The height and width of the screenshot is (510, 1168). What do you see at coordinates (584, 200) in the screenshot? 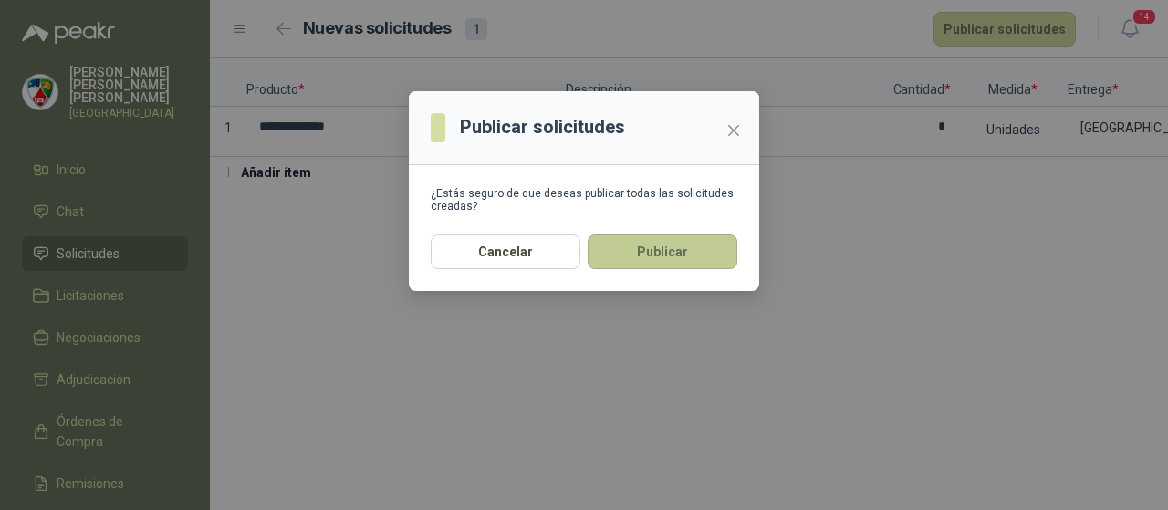
I see `div: ¿Estás seguro de que deseas publicar todas las solicitudes creadas?` at bounding box center [584, 200].